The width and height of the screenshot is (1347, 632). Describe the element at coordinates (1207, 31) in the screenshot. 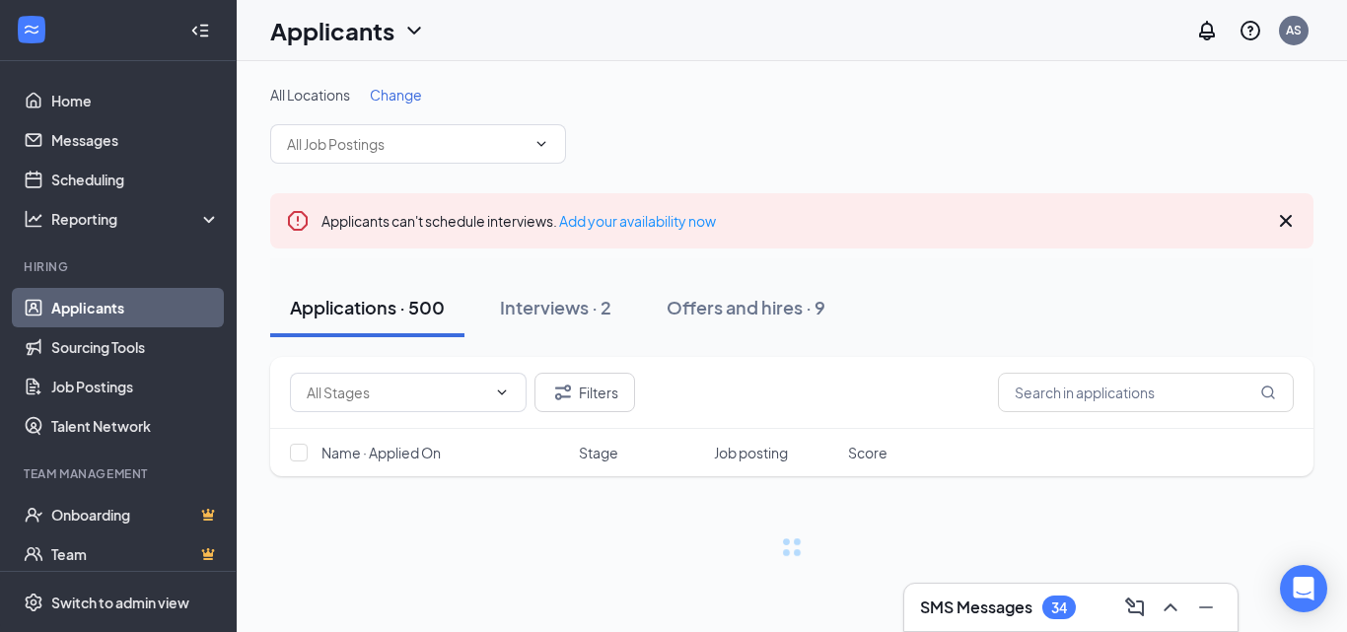

I see `svg: Notifications` at that location.